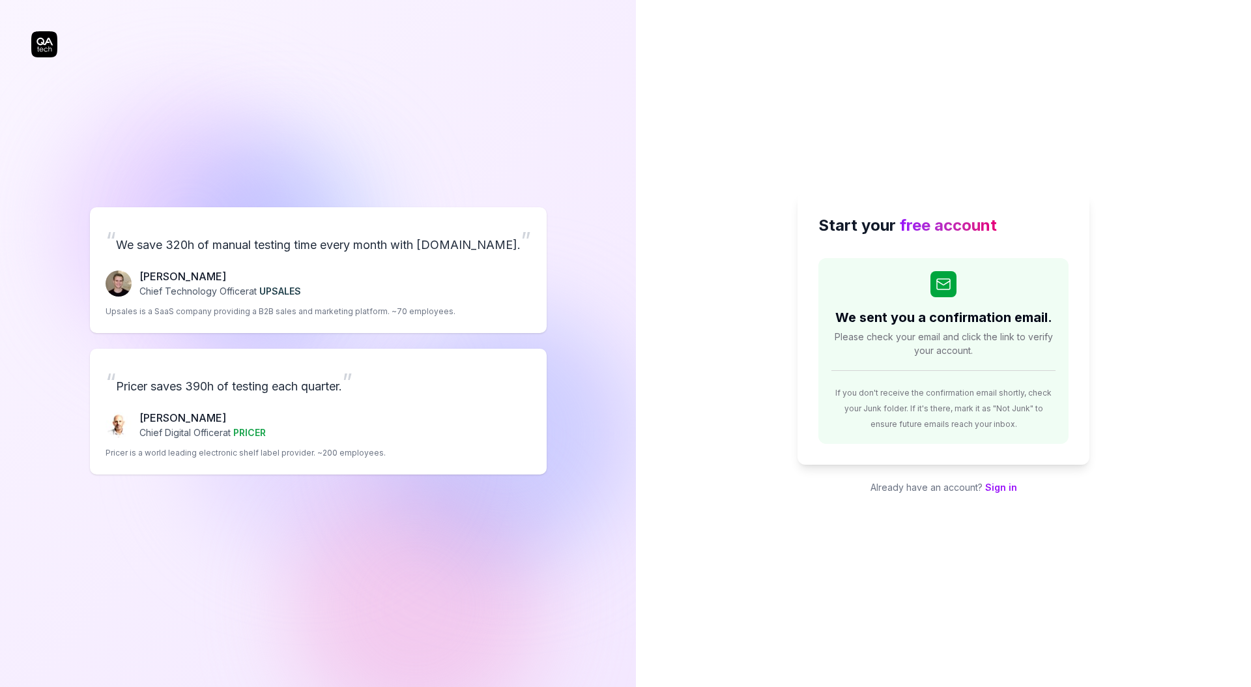 The image size is (1251, 687). I want to click on p: Pricer is a world leading electronic shelf label provider. ~200 employees., so click(246, 453).